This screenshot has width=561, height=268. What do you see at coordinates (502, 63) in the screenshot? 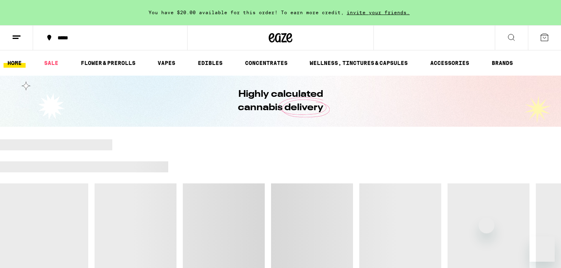
I see `a: BRANDS` at bounding box center [502, 63].